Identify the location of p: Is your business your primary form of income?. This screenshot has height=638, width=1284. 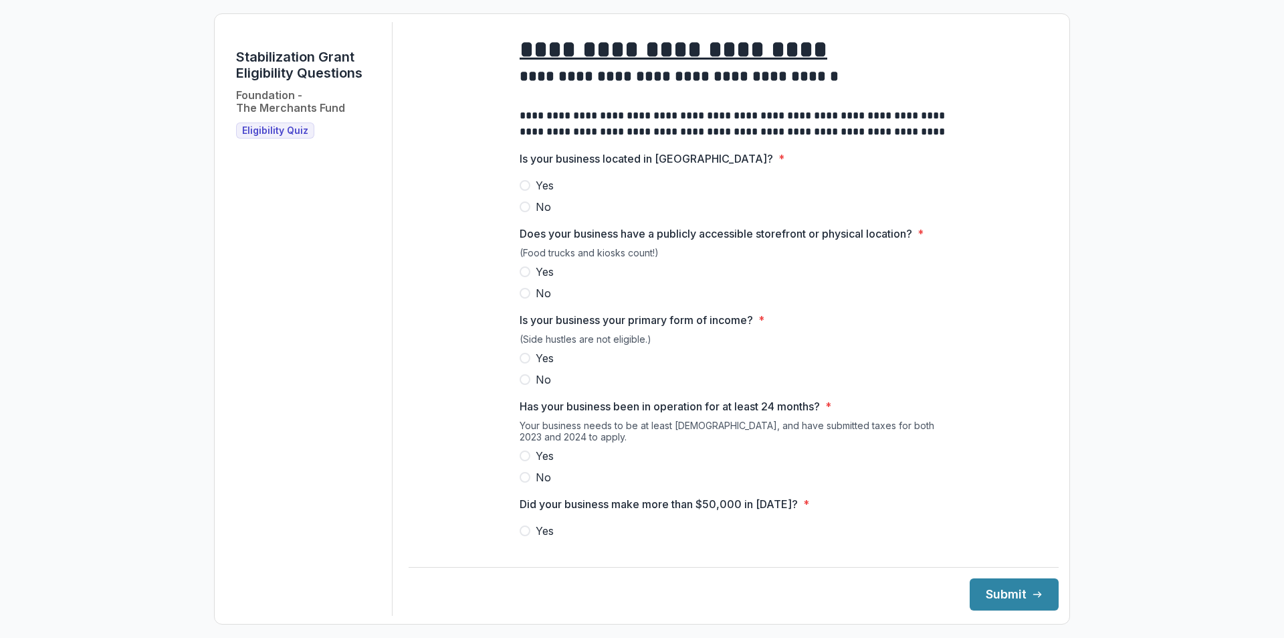
(636, 320).